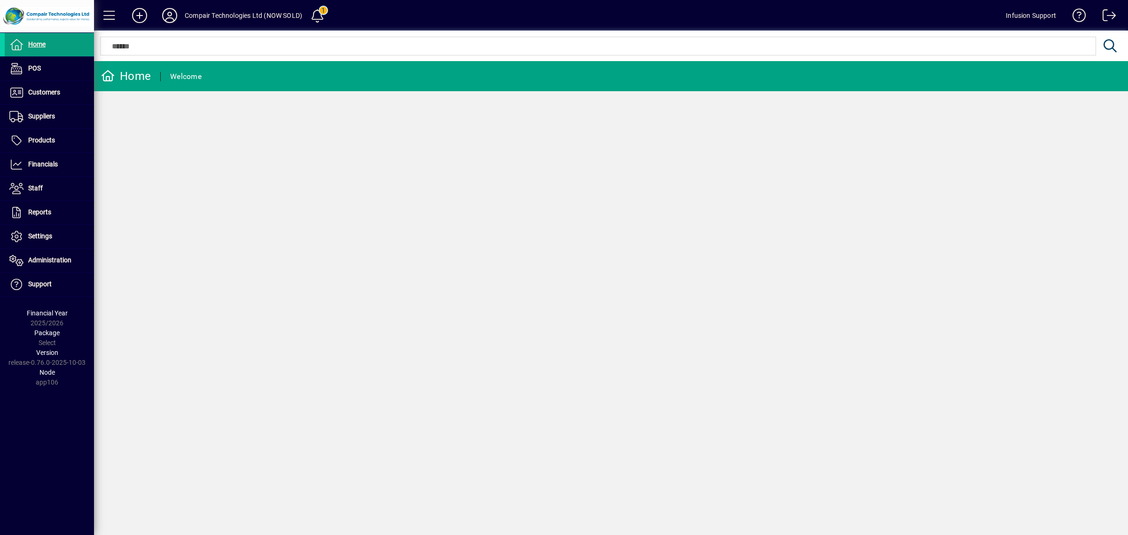 This screenshot has height=535, width=1128. I want to click on a: Customers, so click(49, 93).